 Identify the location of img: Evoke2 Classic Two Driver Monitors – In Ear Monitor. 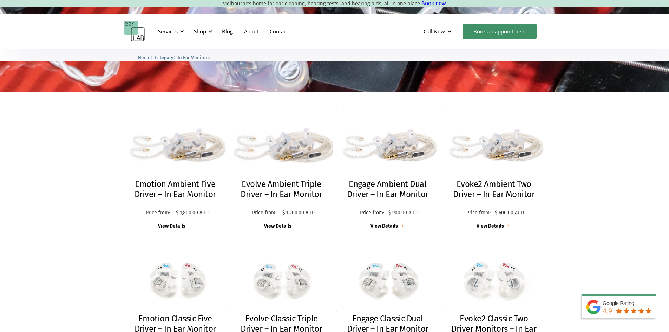
(494, 279).